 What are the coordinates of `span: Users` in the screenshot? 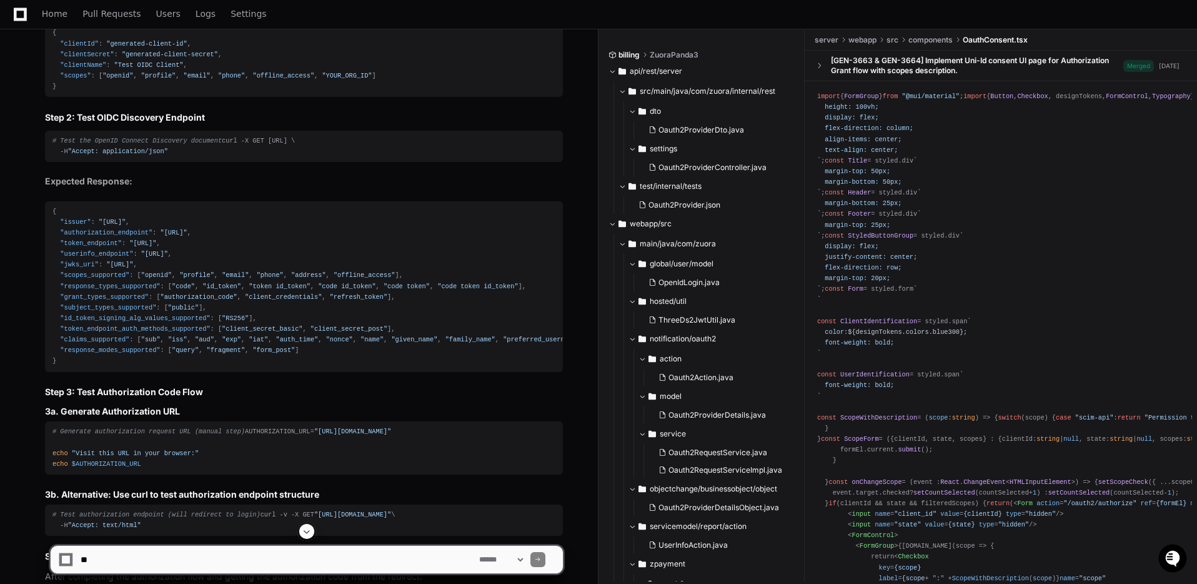 It's located at (168, 14).